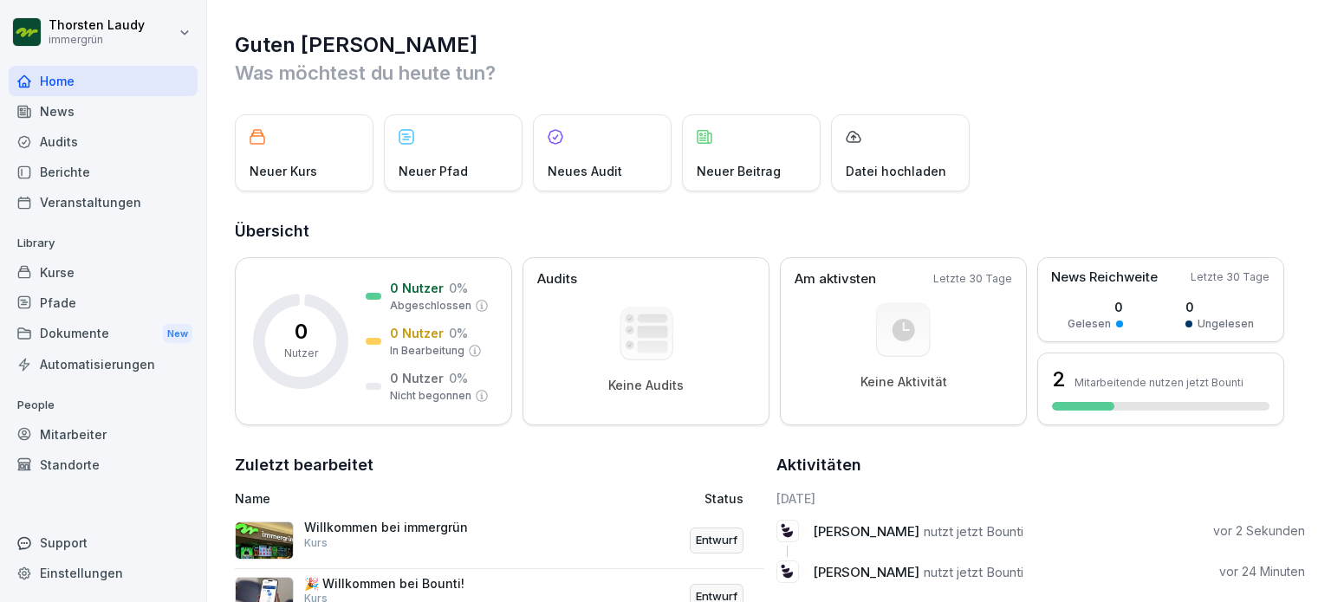 The width and height of the screenshot is (1331, 602). I want to click on a: Veranstaltungen, so click(103, 202).